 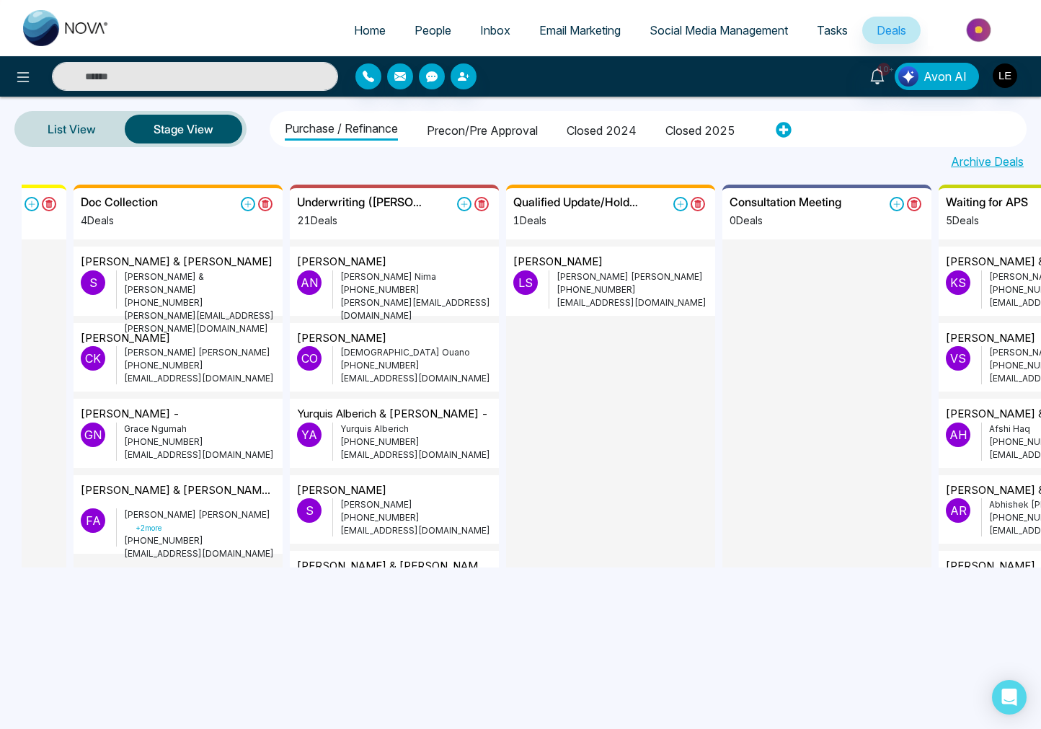 I want to click on div: Open Intercom Messenger, so click(x=1009, y=697).